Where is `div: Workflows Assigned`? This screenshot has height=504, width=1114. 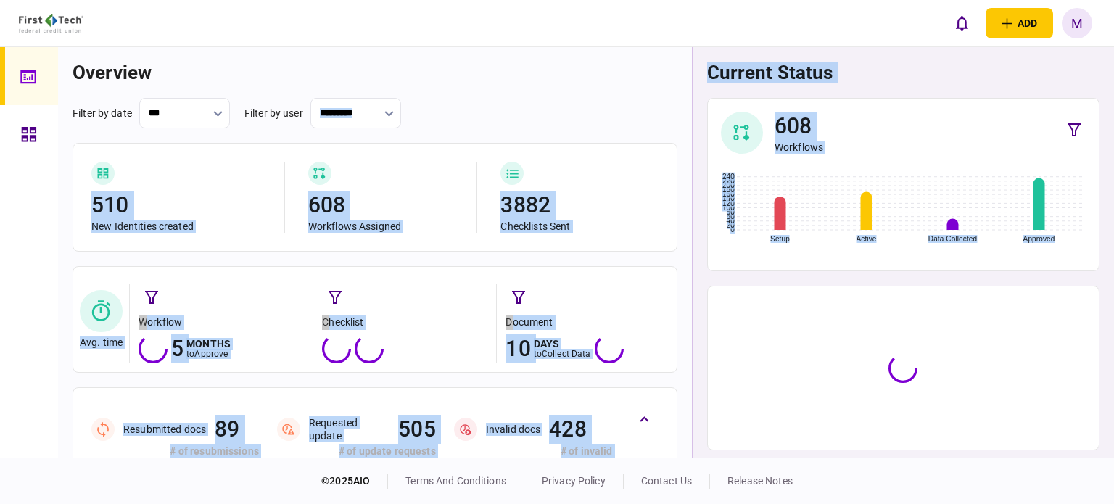
div: Workflows Assigned is located at coordinates (387, 226).